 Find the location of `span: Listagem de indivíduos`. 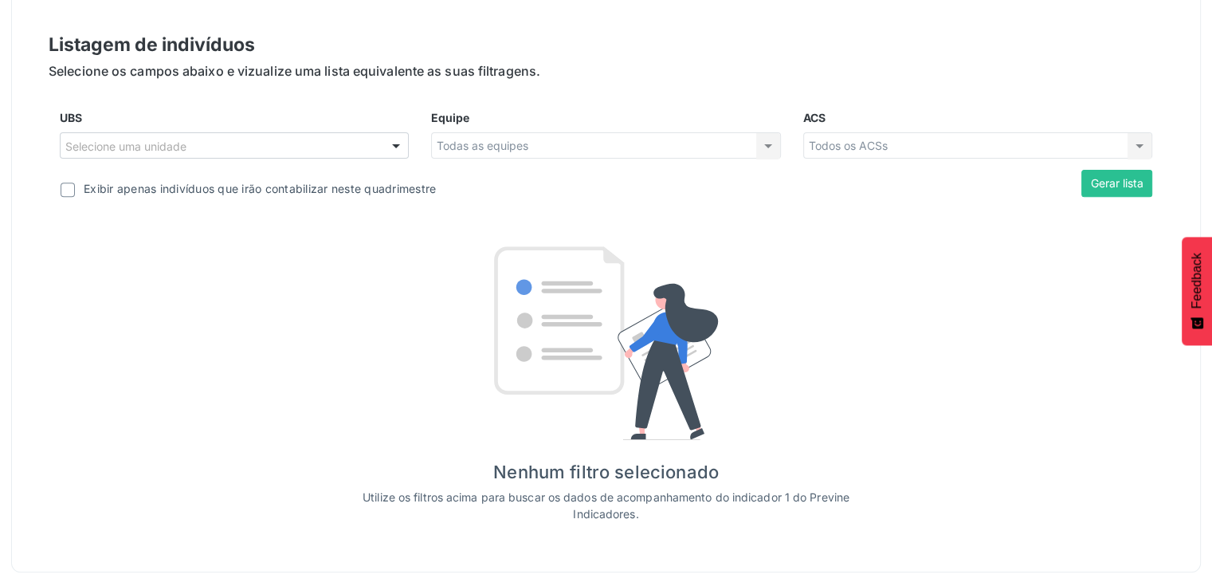

span: Listagem de indivíduos is located at coordinates (151, 45).